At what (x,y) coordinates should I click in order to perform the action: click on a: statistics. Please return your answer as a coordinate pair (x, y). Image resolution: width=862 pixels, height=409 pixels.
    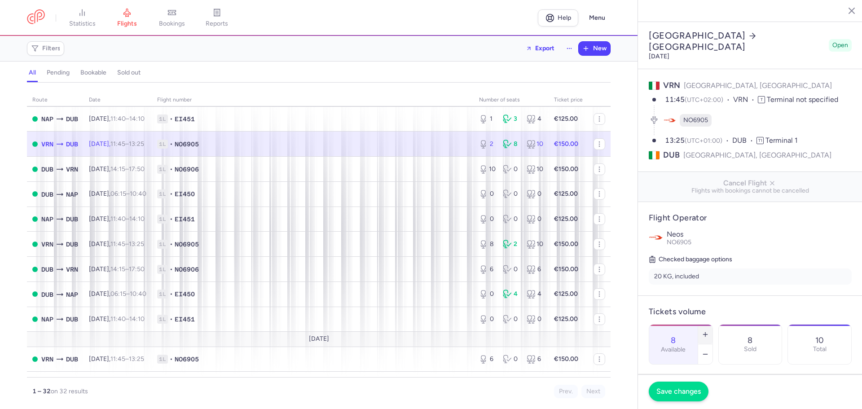
    Looking at the image, I should click on (82, 18).